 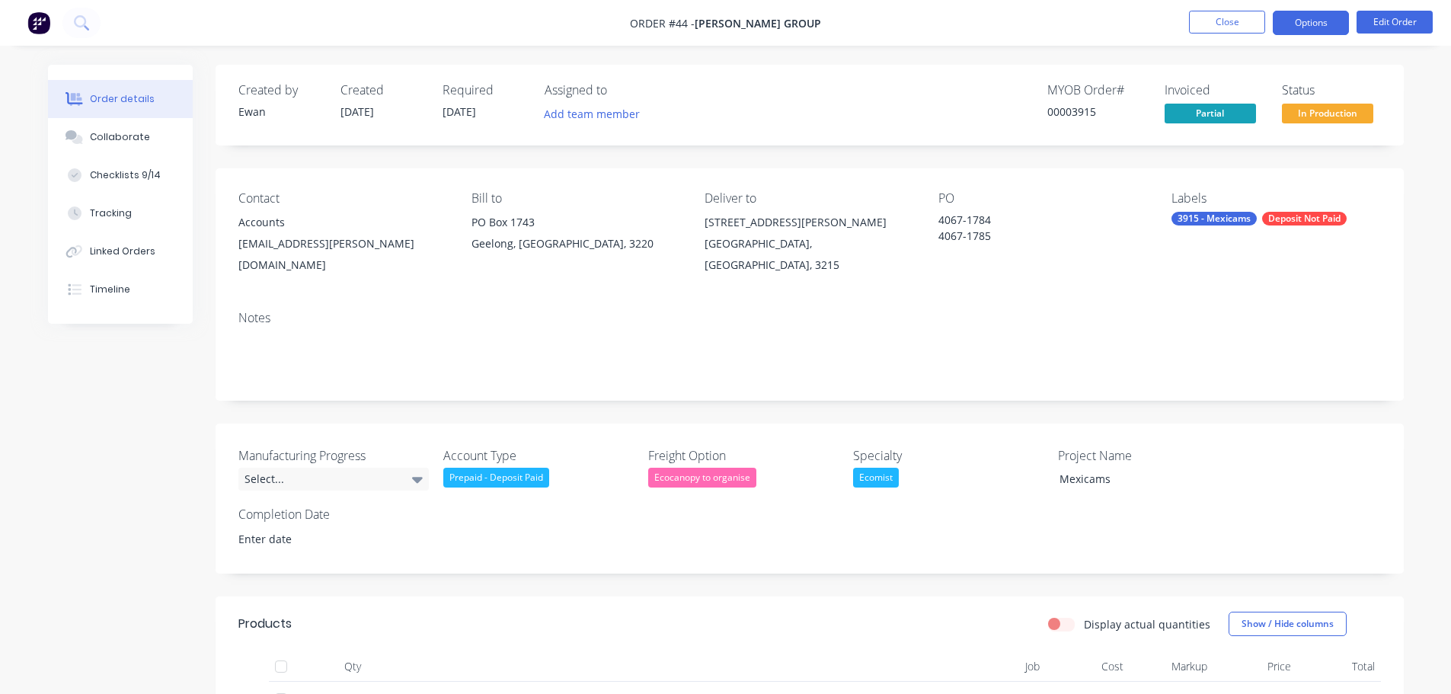 What do you see at coordinates (1328, 113) in the screenshot?
I see `span: In Production` at bounding box center [1328, 113].